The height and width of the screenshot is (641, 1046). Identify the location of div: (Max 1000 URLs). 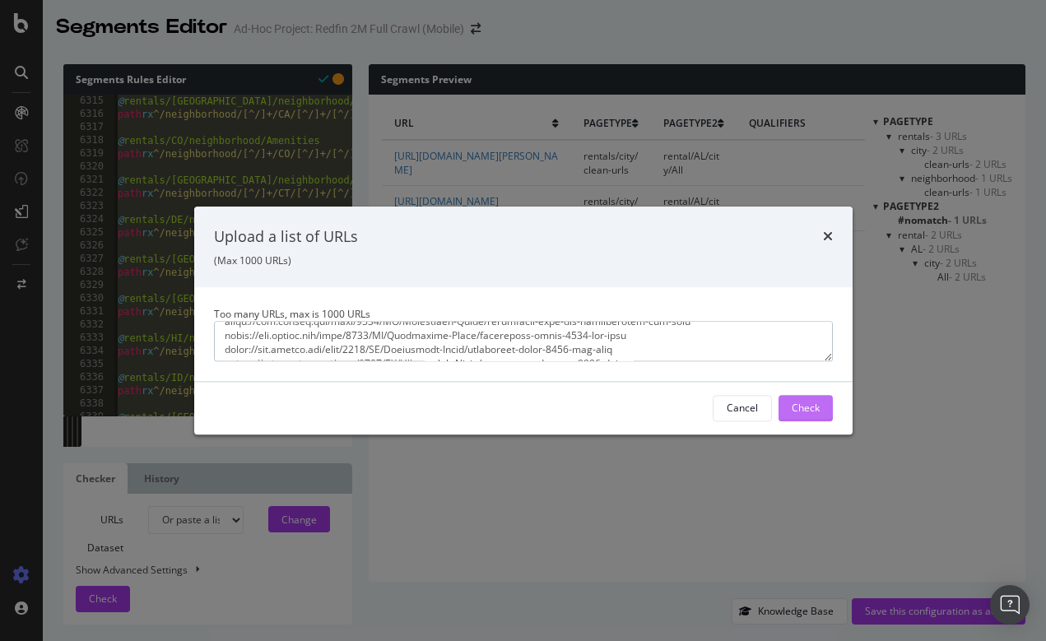
(523, 261).